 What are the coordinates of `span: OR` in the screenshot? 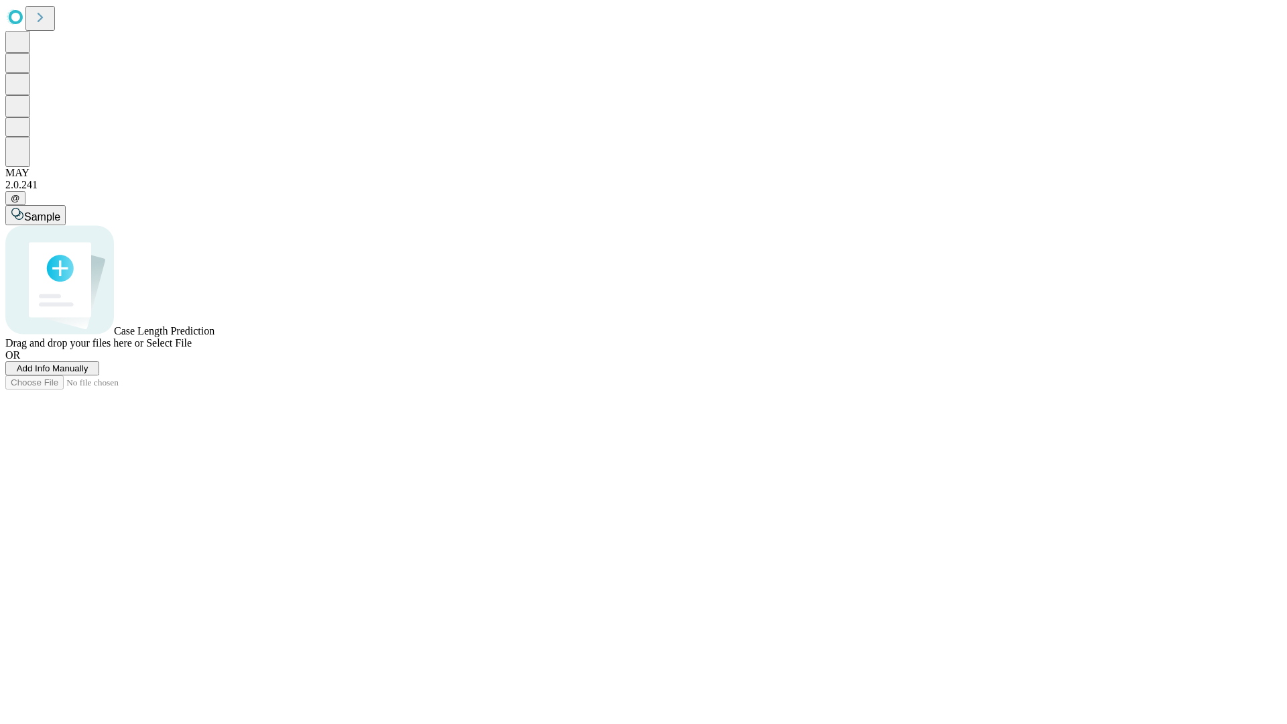 It's located at (13, 354).